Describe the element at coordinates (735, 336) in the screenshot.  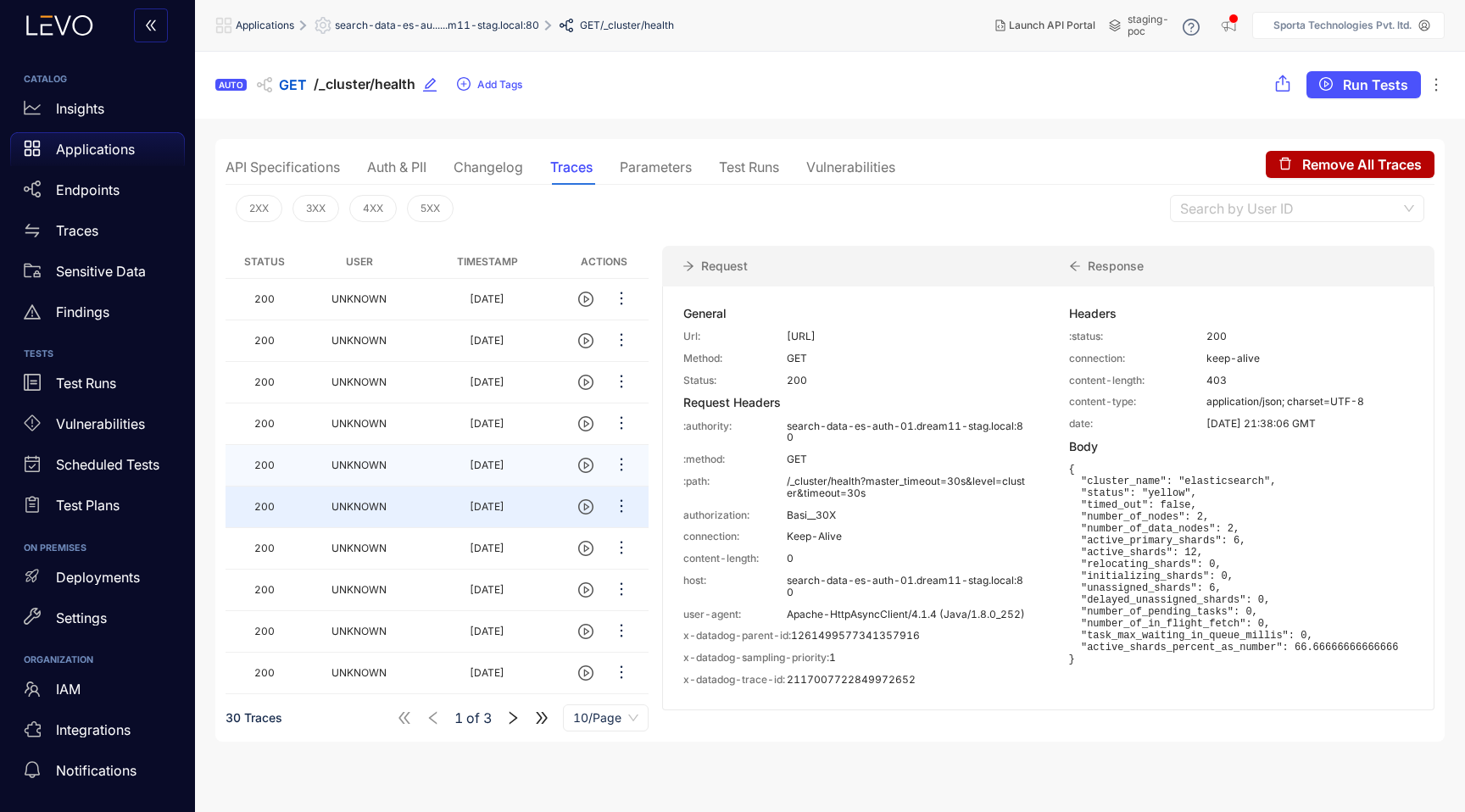
I see `p: Url:` at that location.